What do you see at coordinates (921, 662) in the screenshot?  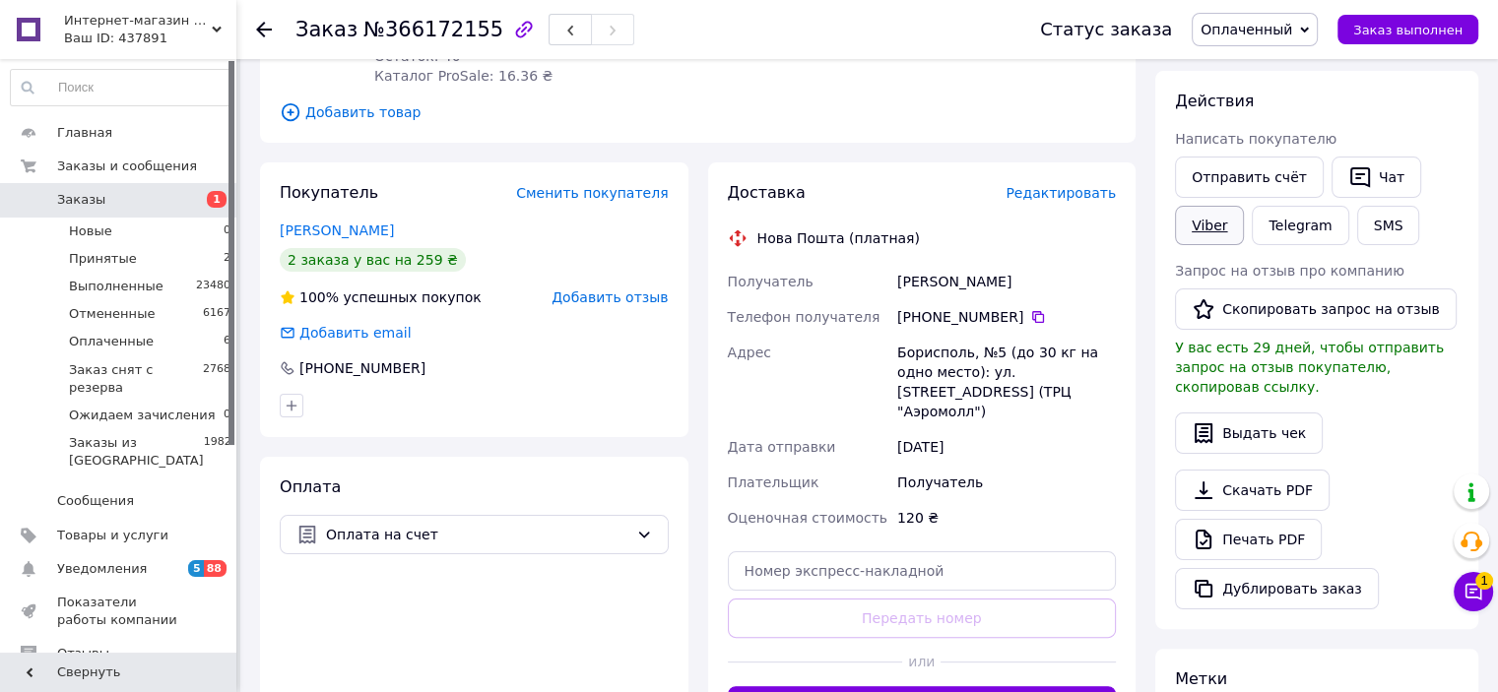 I see `span: или` at bounding box center [921, 662].